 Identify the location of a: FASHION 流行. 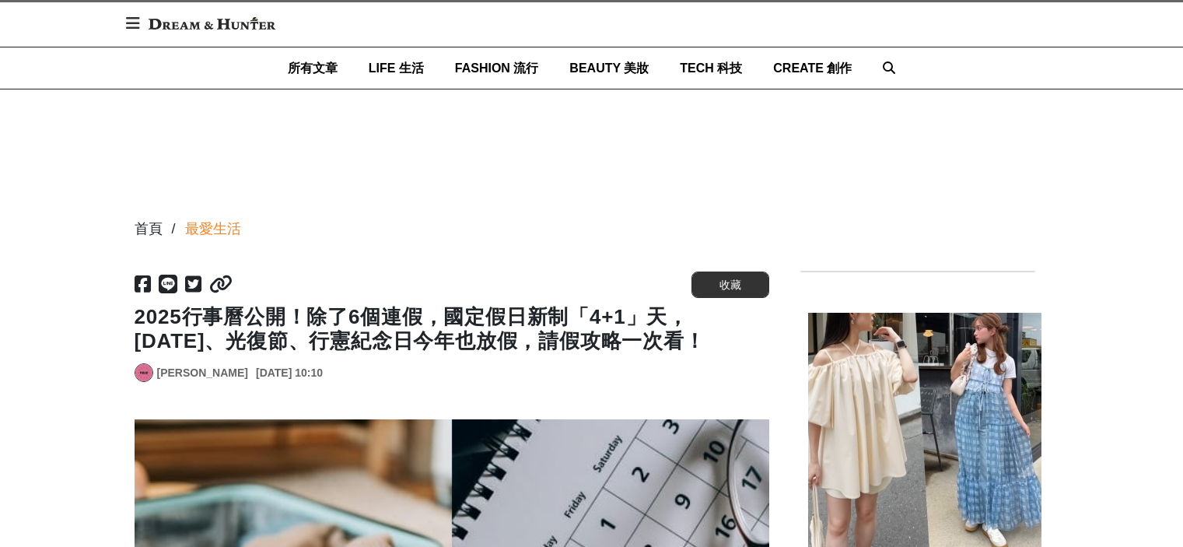
(497, 68).